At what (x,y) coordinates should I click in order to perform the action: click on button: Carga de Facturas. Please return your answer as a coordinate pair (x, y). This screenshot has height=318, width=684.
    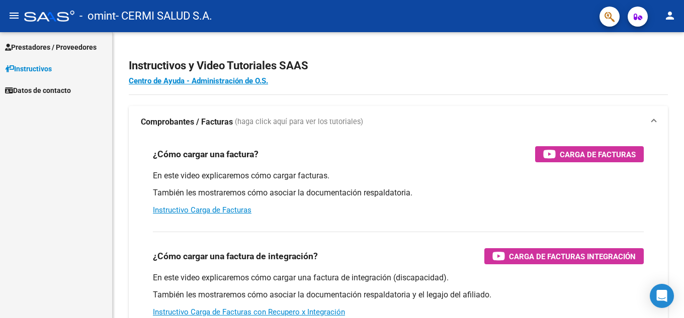
    Looking at the image, I should click on (589, 154).